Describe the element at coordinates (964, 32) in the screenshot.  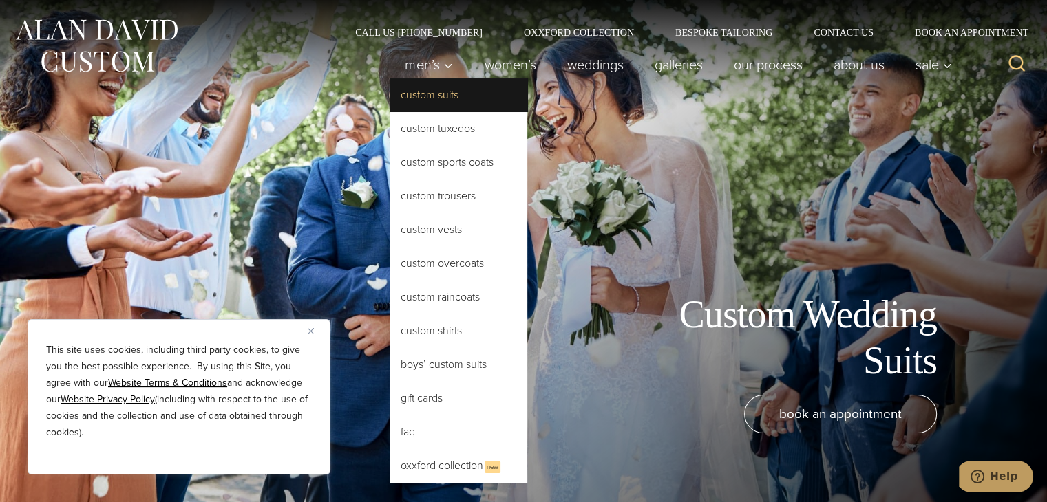
I see `a: Book an Appointment` at that location.